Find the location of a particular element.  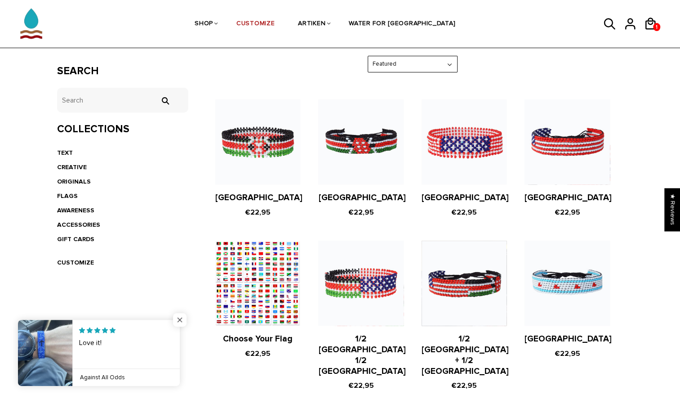

span: Close popup widget is located at coordinates (180, 320).